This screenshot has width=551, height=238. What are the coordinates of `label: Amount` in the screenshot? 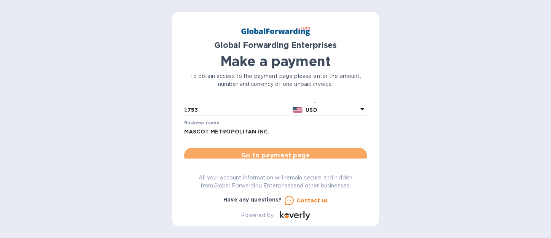 It's located at (194, 101).